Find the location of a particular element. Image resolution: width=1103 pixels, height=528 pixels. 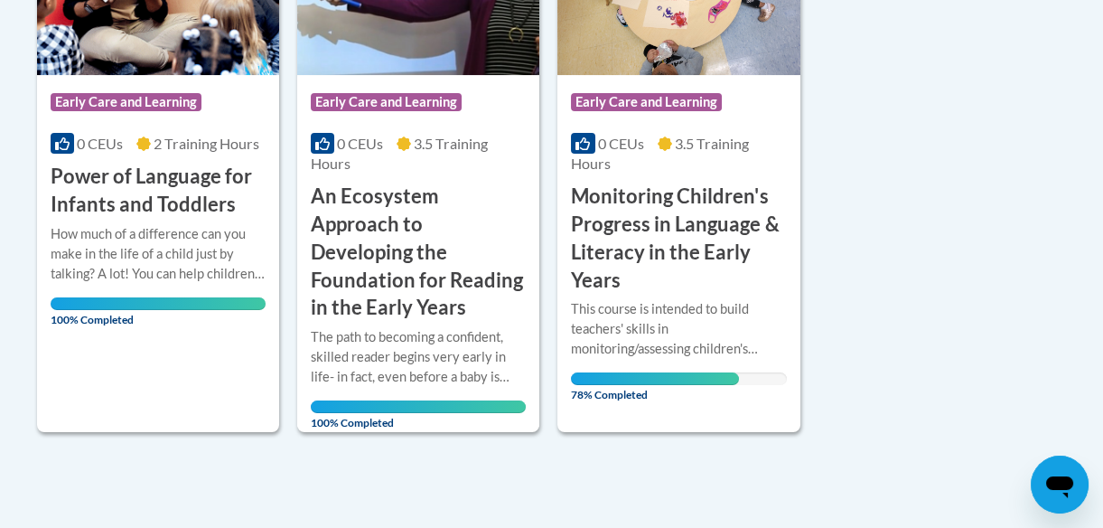

h3: Monitoring Children's Progress in Language & Literacy in the Early Years is located at coordinates (679, 238).